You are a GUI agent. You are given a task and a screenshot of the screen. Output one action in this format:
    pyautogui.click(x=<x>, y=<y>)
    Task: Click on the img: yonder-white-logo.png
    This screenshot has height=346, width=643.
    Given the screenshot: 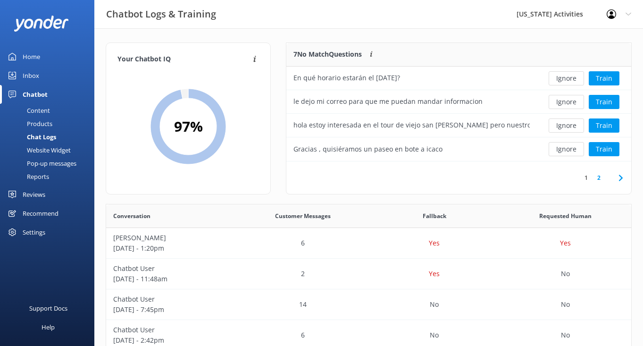 What is the action you would take?
    pyautogui.click(x=41, y=23)
    